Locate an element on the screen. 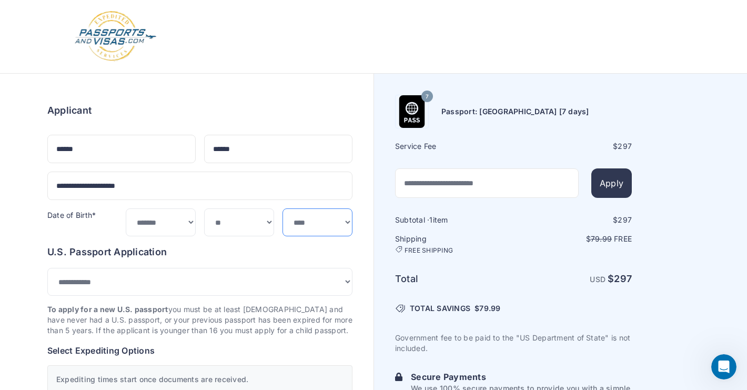  span: TOTAL SAVINGS is located at coordinates (440, 308).